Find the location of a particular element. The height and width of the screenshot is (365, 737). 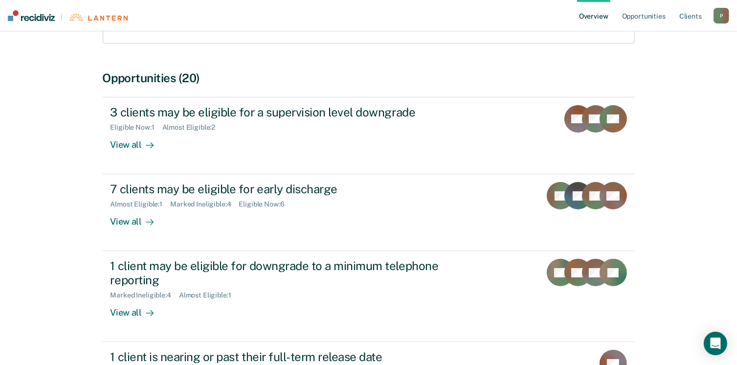

div: 7 clients may be eligible for early discharge is located at coordinates (282, 189).